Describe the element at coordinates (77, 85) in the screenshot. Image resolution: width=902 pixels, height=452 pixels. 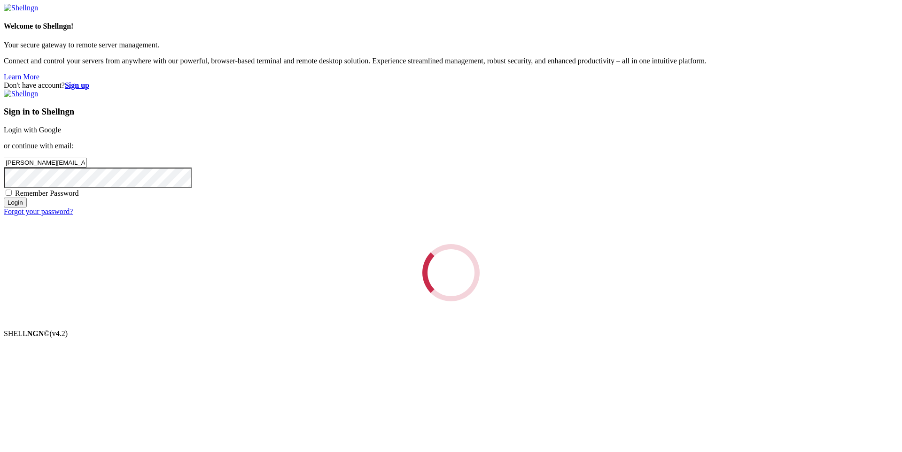
I see `strong: Sign up` at that location.